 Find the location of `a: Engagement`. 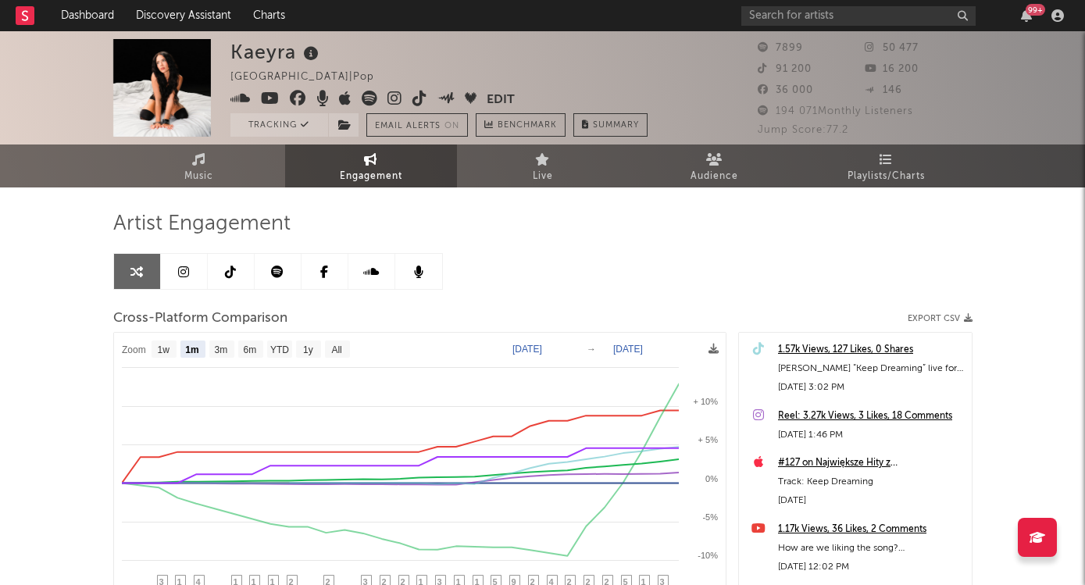

a: Engagement is located at coordinates (371, 166).